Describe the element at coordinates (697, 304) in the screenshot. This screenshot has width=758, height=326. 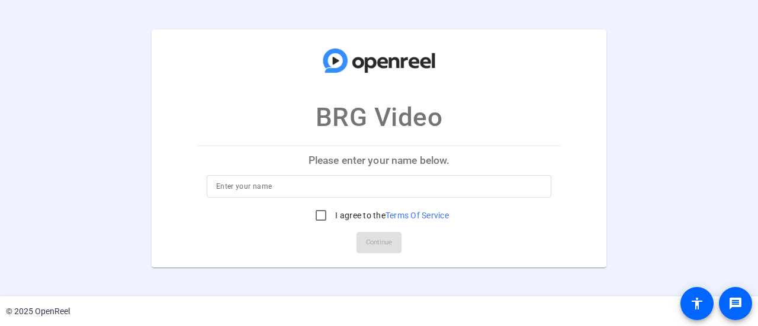
I see `mat-icon: accessibility` at that location.